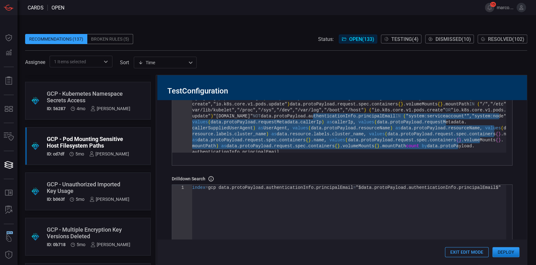 The image size is (536, 265). Describe the element at coordinates (195, 140) in the screenshot. I see `span: as` at that location.